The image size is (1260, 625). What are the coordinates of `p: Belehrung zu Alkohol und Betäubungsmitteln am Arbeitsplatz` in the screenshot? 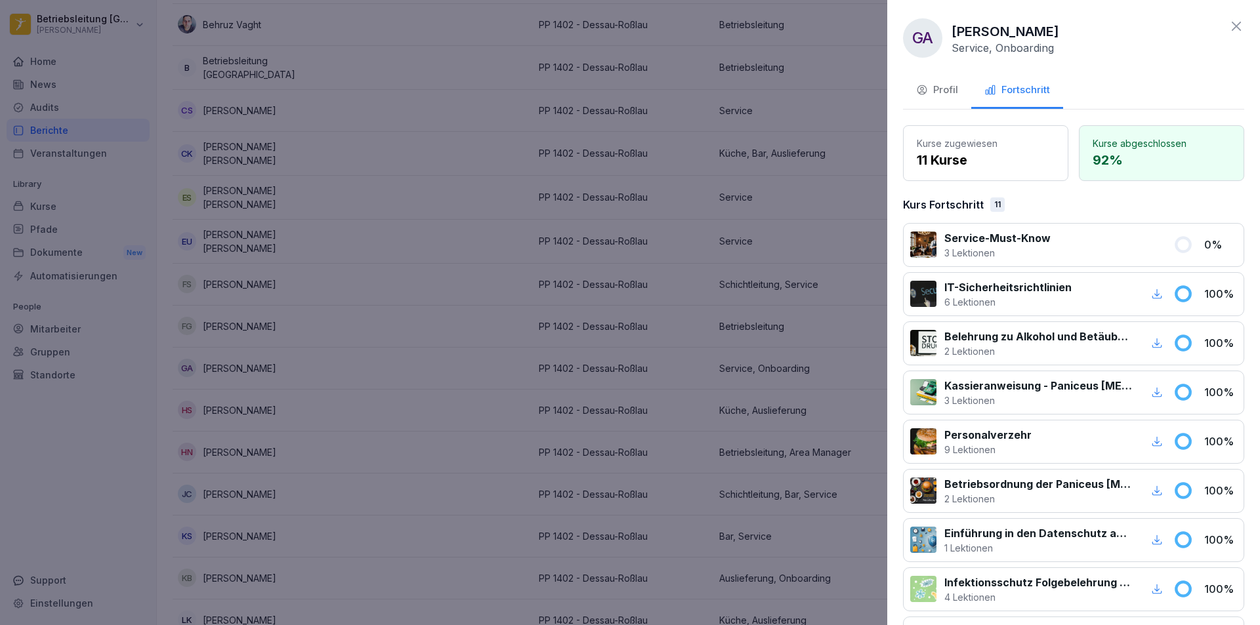 It's located at (1038, 337).